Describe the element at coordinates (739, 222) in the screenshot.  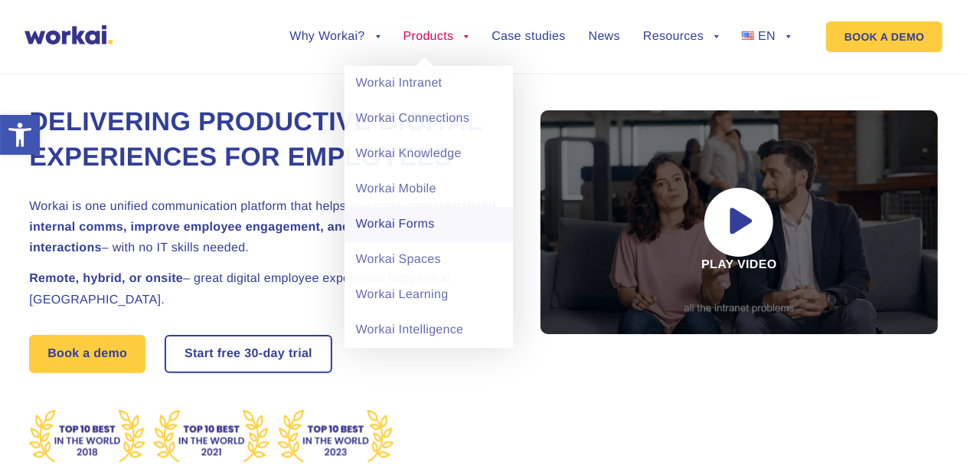
I see `div: Play video` at that location.